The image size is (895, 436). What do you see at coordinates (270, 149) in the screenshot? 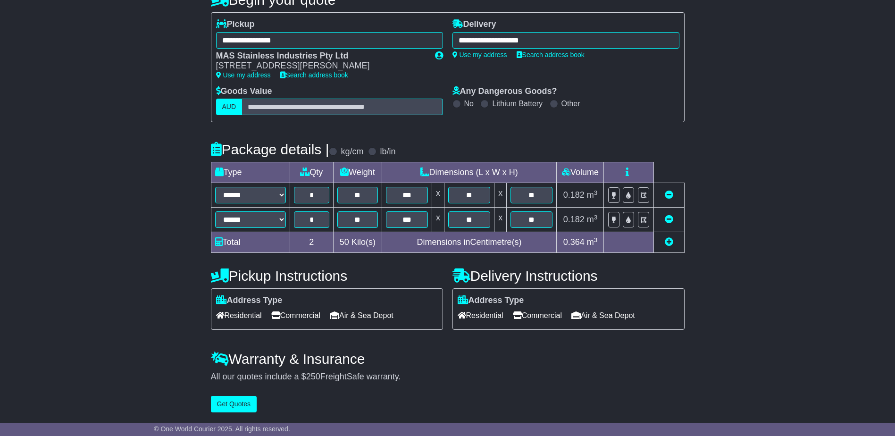
I see `h4: Package details |` at bounding box center [270, 149].